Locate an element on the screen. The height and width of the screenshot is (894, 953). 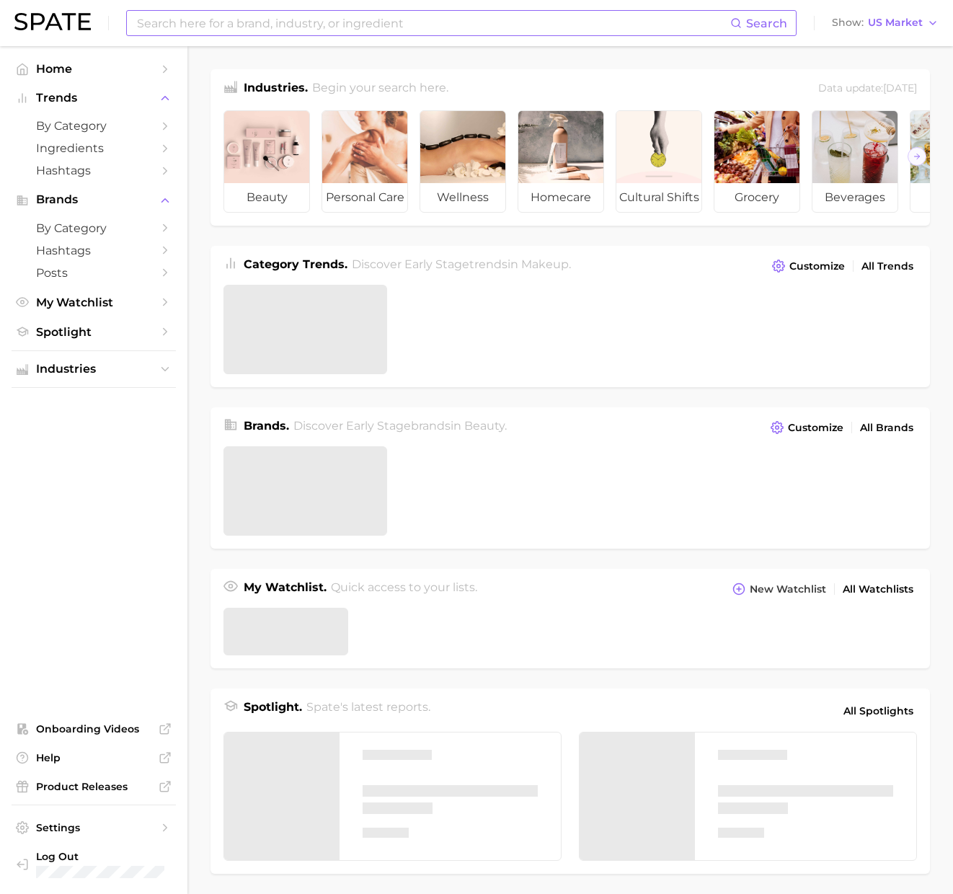
a: Spotlight is located at coordinates (94, 332).